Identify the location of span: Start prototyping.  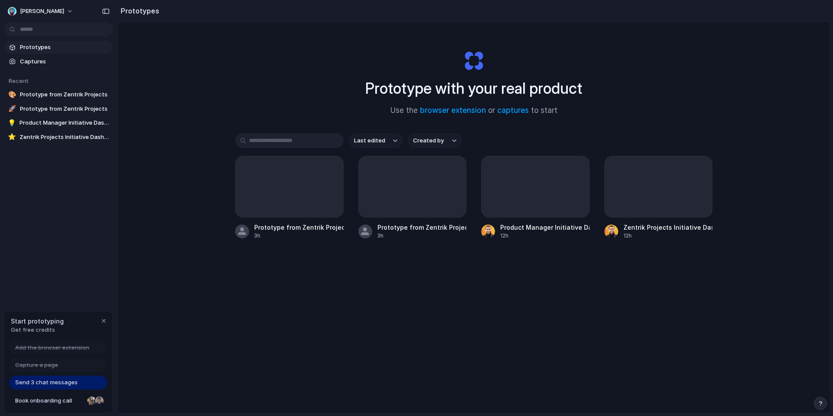
(37, 321).